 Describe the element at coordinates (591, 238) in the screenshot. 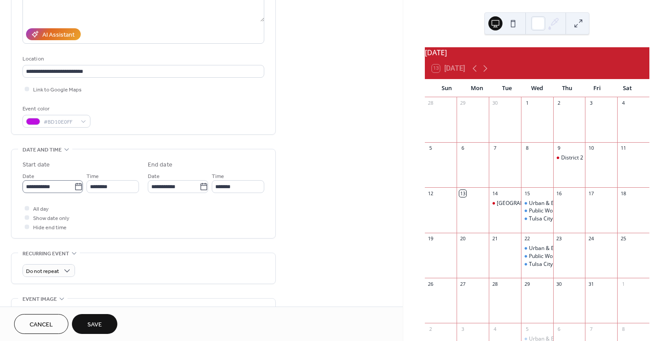

I see `div: 24` at that location.